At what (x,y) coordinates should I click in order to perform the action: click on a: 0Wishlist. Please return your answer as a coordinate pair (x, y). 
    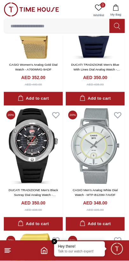
    Looking at the image, I should click on (99, 10).